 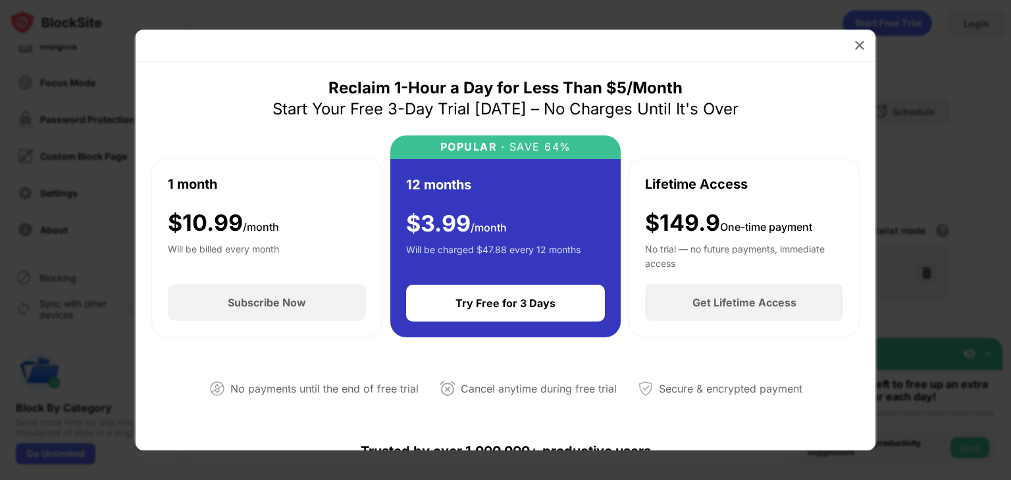 What do you see at coordinates (538, 147) in the screenshot?
I see `div: SAVE 64%` at bounding box center [538, 147].